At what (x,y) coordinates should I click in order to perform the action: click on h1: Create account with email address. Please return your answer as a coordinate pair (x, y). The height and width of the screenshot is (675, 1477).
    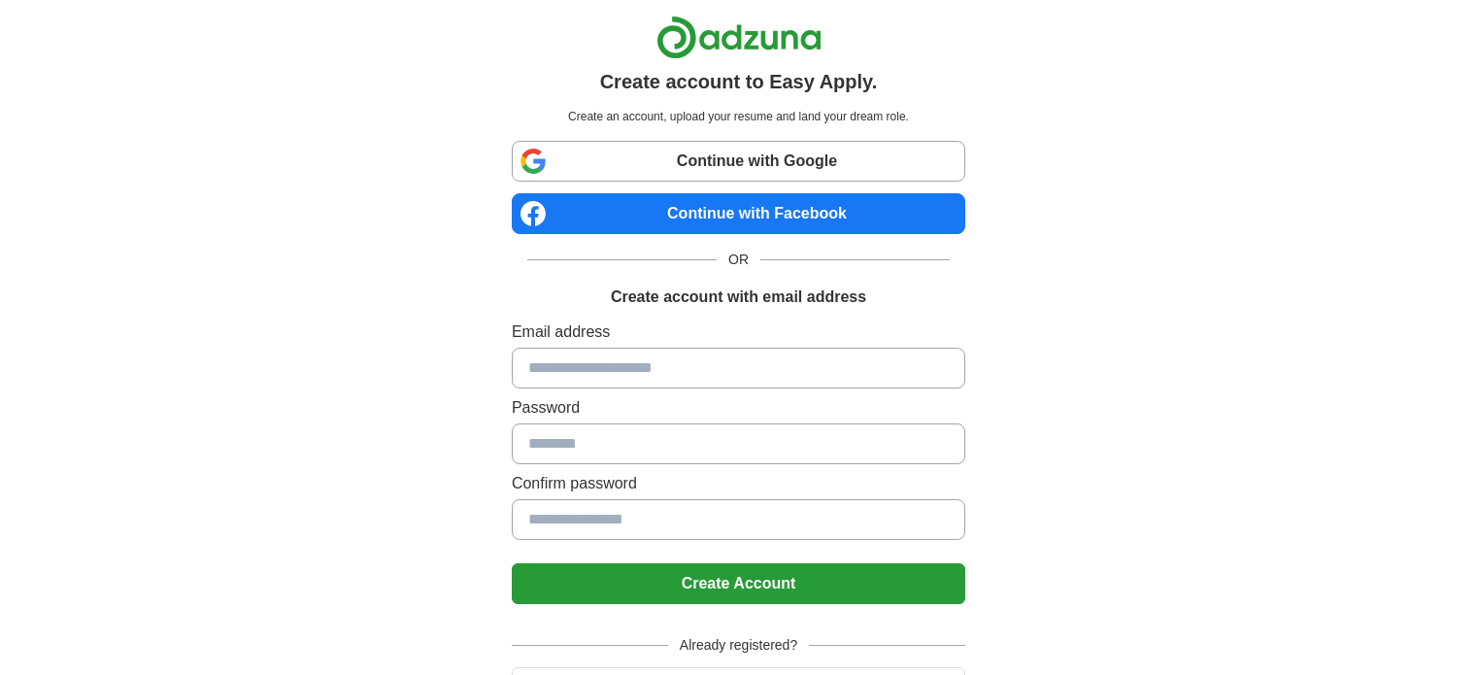
    Looking at the image, I should click on (738, 297).